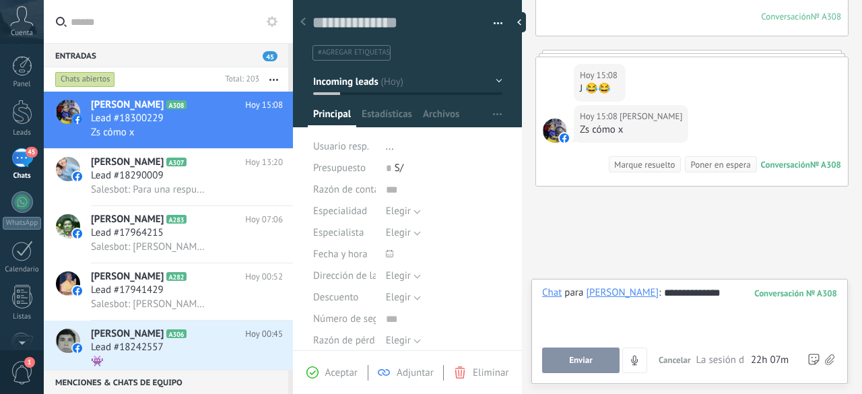  Describe the element at coordinates (22, 176) in the screenshot. I see `div: Chats` at that location.